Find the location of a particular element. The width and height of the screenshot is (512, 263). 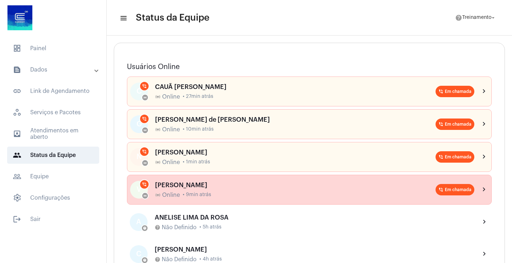

span: Atendimentos em aberto is located at coordinates (53, 134).